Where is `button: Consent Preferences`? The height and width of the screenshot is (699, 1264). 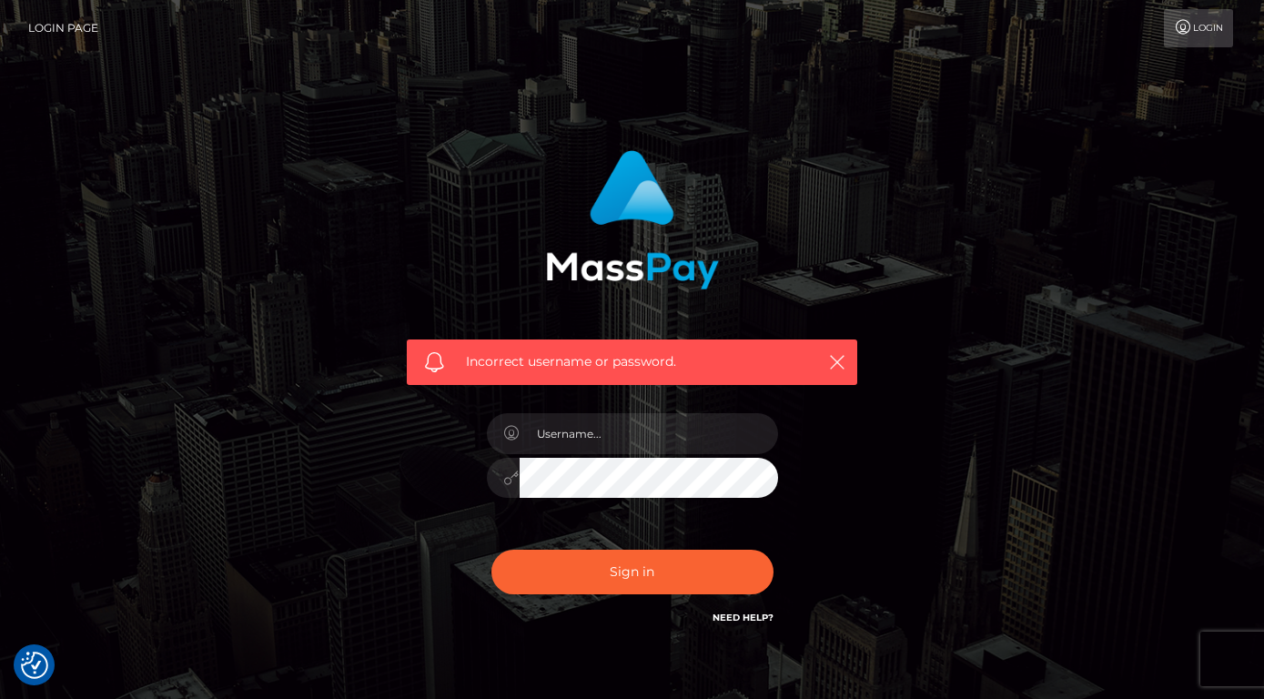
button: Consent Preferences is located at coordinates (35, 665).